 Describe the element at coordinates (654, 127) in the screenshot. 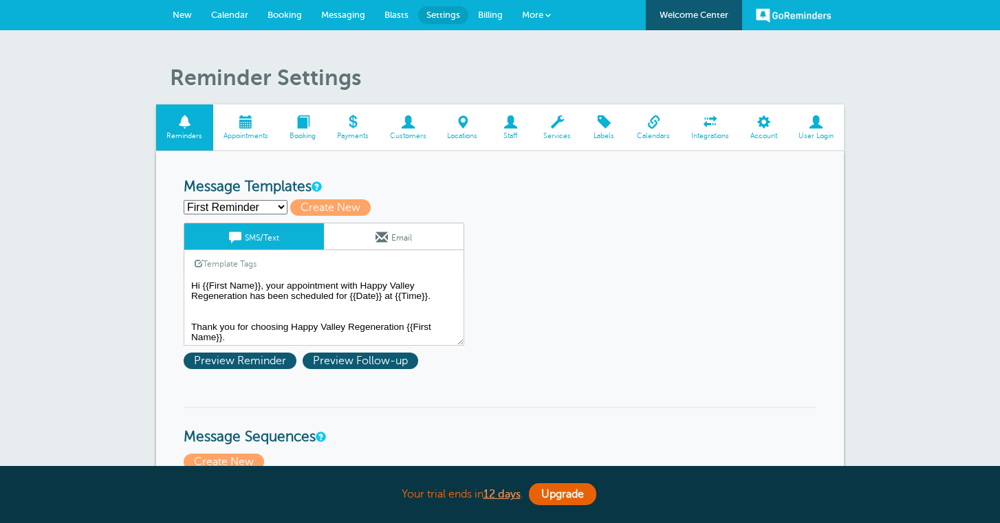

I see `a: Calendars` at that location.